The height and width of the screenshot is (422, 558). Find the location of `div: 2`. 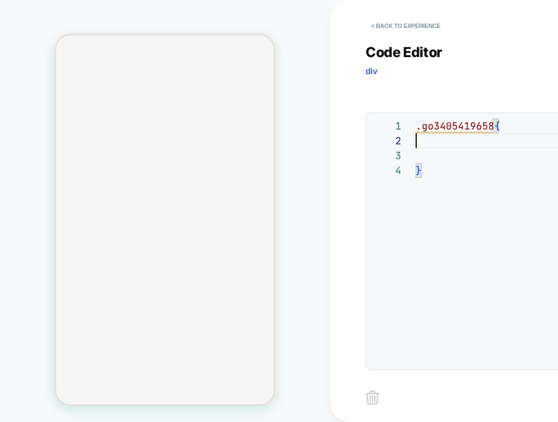

div: 2 is located at coordinates (386, 141).